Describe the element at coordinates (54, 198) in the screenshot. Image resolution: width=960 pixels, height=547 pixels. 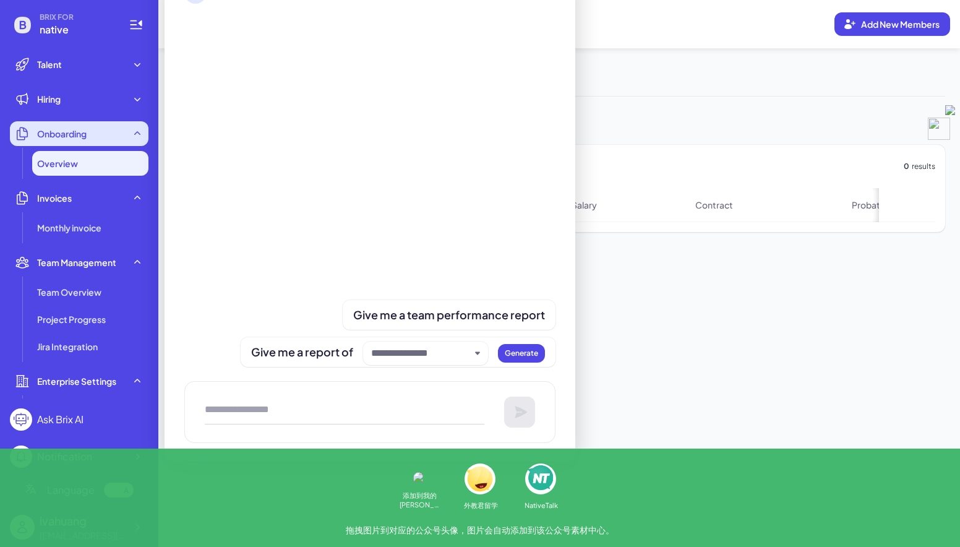
I see `span: Invoices` at that location.